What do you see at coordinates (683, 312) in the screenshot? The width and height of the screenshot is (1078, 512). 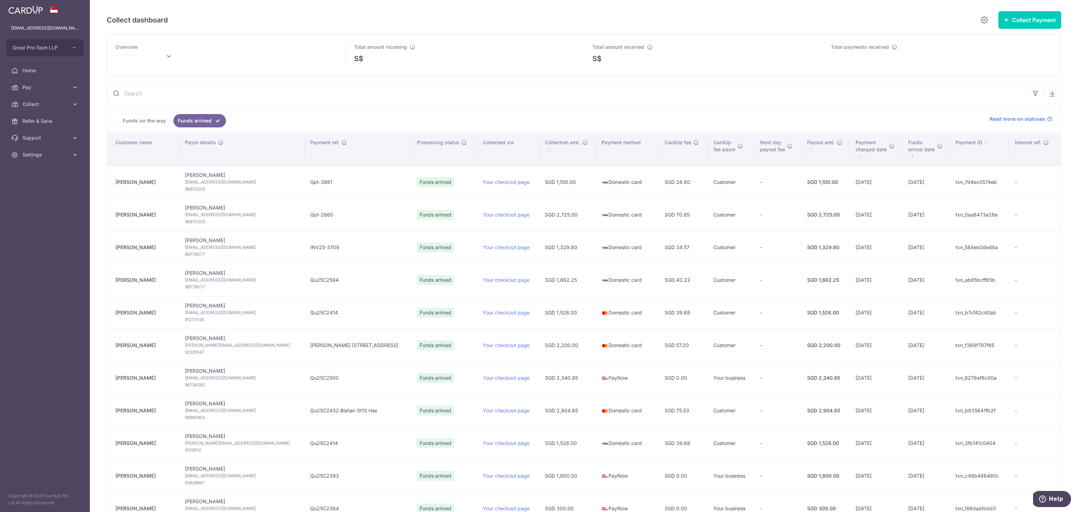 I see `td: SGD 39.68` at bounding box center [683, 312].